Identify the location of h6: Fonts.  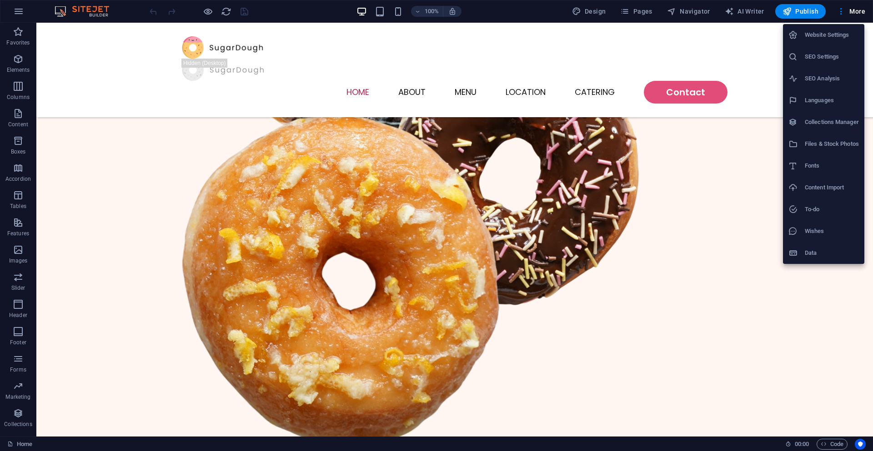
(832, 166).